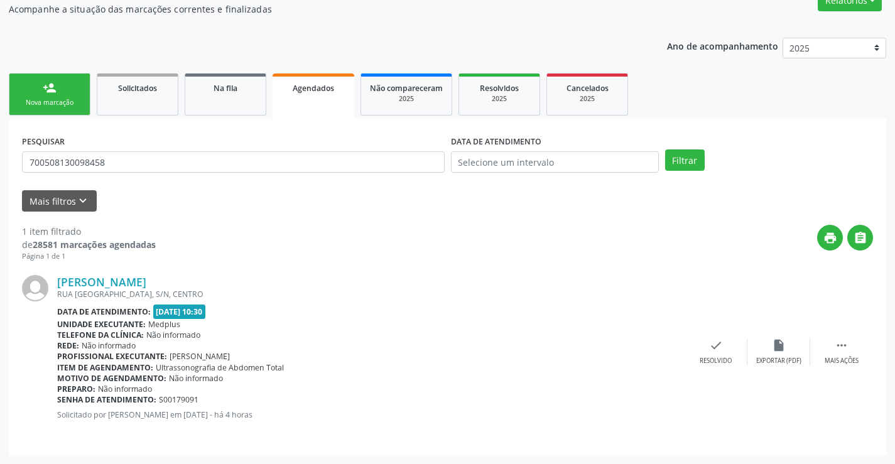 This screenshot has height=464, width=895. Describe the element at coordinates (830, 238) in the screenshot. I see `button: print` at that location.